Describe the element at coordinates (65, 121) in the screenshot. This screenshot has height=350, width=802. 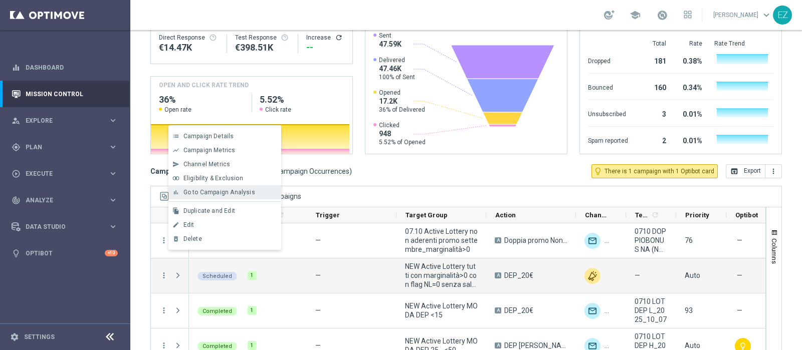
I see `button: person_search Explore keyboard_arrow_right` at that location.